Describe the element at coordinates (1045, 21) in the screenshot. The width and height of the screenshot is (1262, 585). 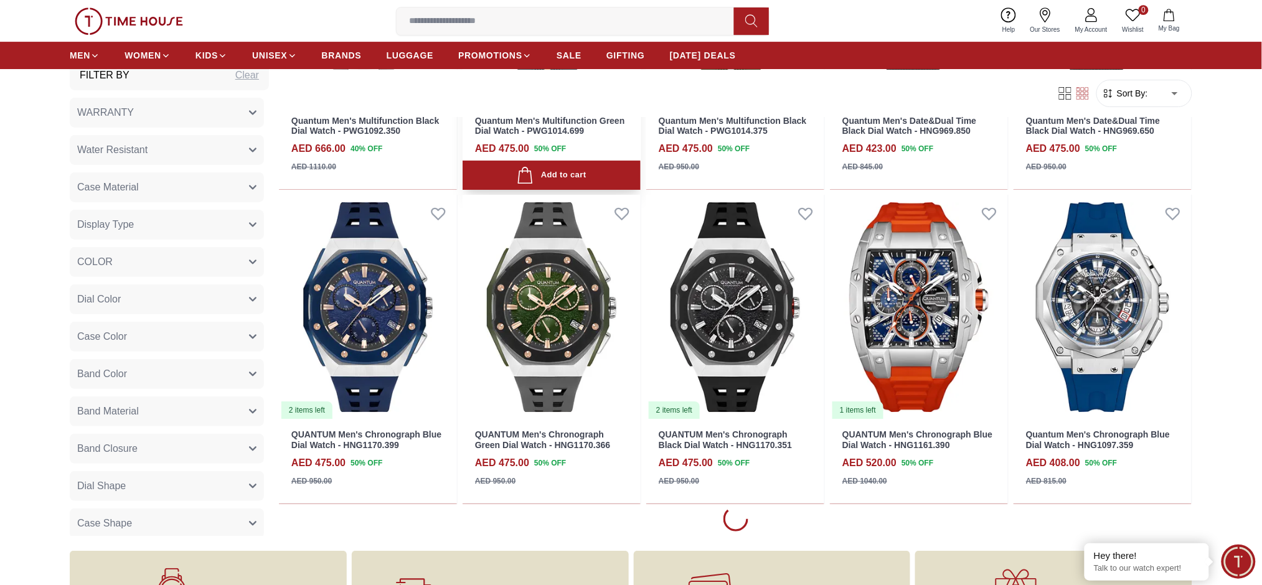
I see `a: Our Stores` at that location.